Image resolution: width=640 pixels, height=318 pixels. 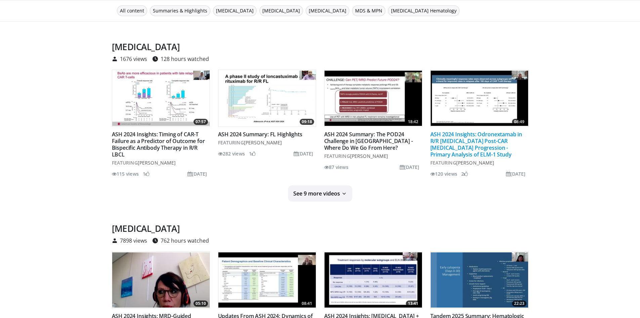 What do you see at coordinates (307, 122) in the screenshot?
I see `span: 09:18` at bounding box center [307, 122].